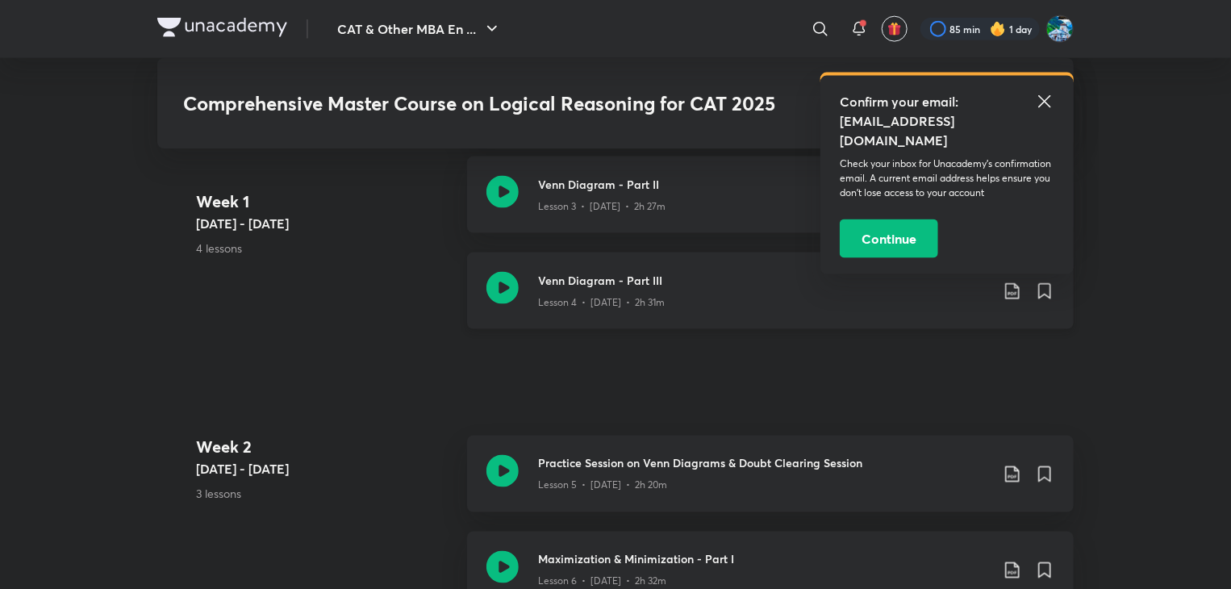  What do you see at coordinates (764, 280) in the screenshot?
I see `h3: Venn Diagram - Part III` at bounding box center [764, 280].